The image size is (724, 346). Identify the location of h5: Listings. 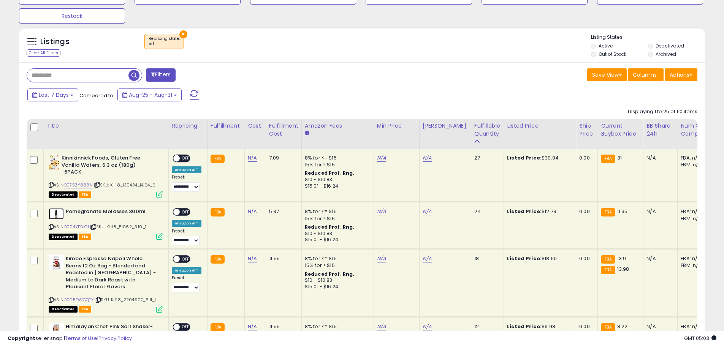
(55, 42).